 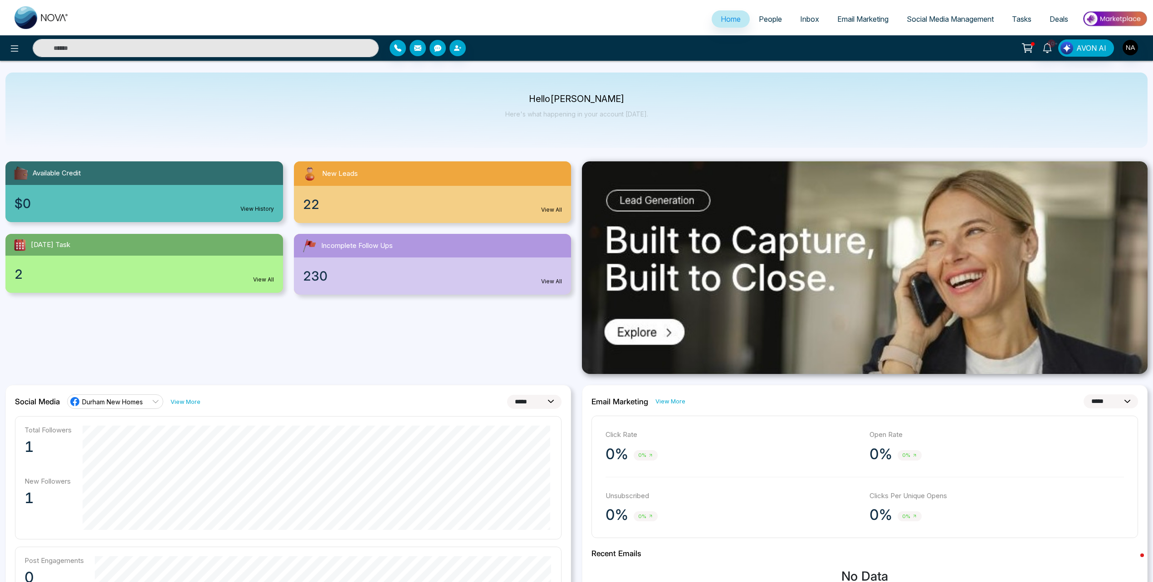 What do you see at coordinates (1051, 44) in the screenshot?
I see `span: 10+` at bounding box center [1051, 44].